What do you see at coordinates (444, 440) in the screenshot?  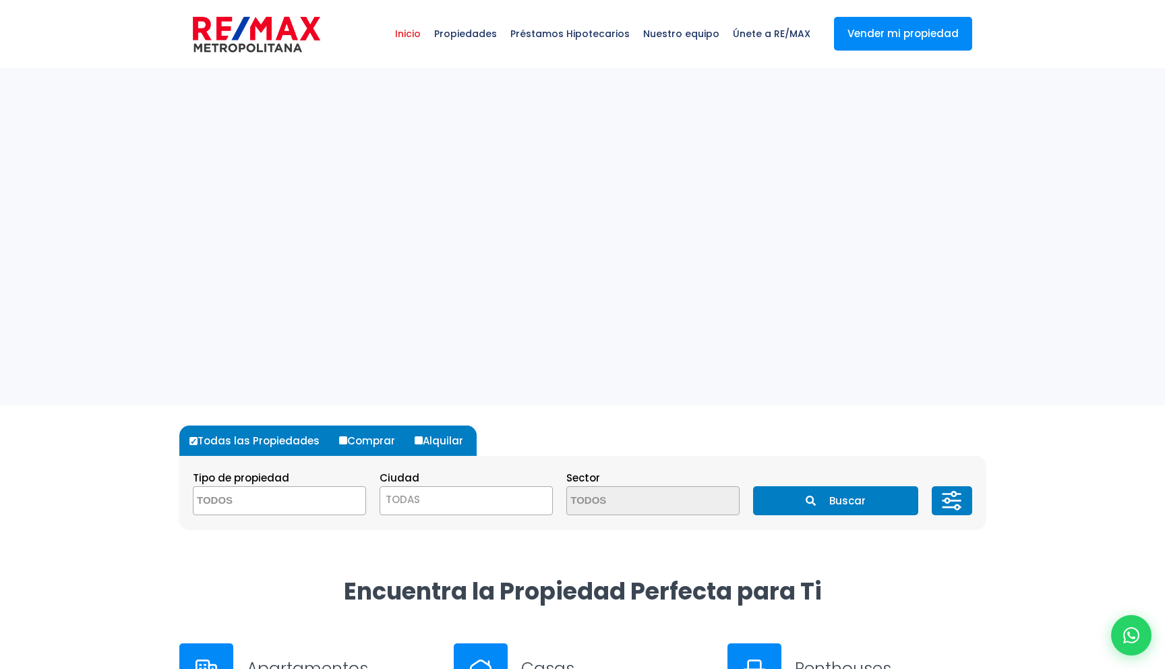 I see `label: Alquilar` at bounding box center [444, 440].